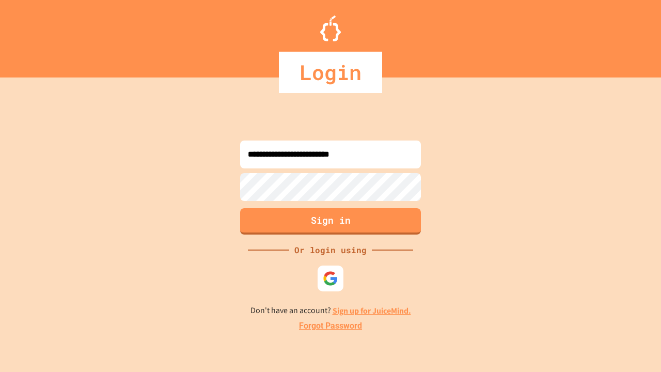 The height and width of the screenshot is (372, 661). Describe the element at coordinates (330, 250) in the screenshot. I see `div: Or login using` at that location.